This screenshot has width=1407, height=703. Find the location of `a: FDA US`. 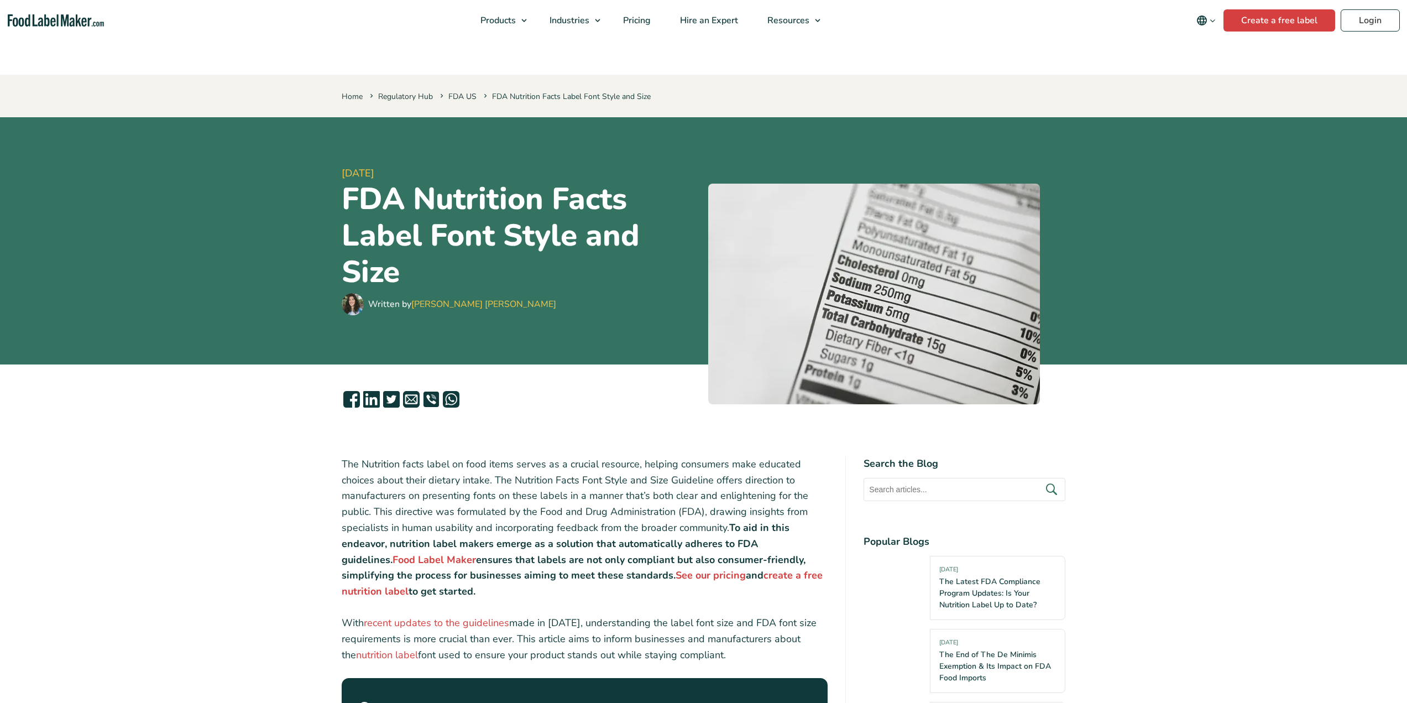

a: FDA US is located at coordinates (462, 96).